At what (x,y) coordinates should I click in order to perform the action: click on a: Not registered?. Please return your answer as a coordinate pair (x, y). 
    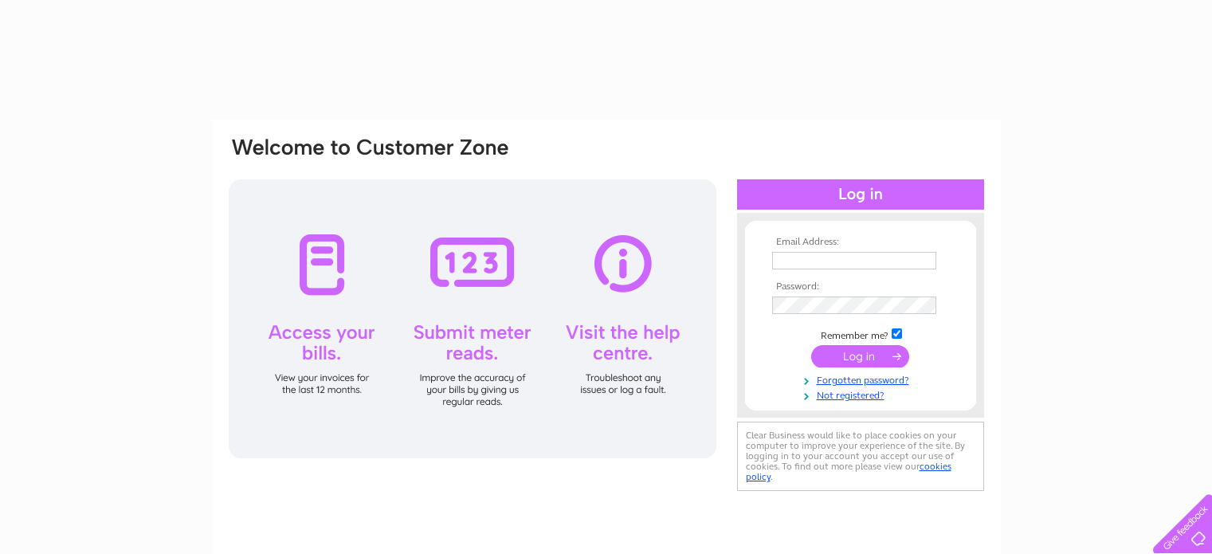
    Looking at the image, I should click on (862, 394).